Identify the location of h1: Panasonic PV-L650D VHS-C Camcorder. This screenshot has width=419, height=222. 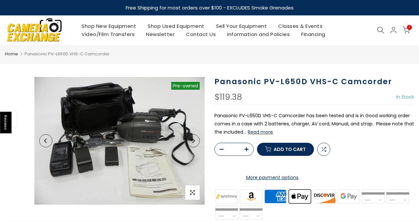
(314, 82).